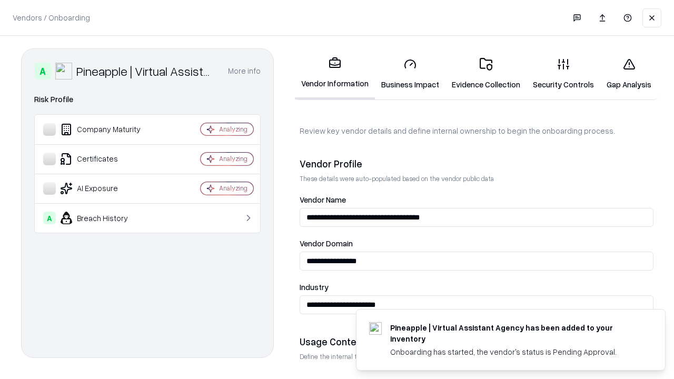 Image resolution: width=674 pixels, height=379 pixels. Describe the element at coordinates (476, 199) in the screenshot. I see `label: Vendor Name` at that location.